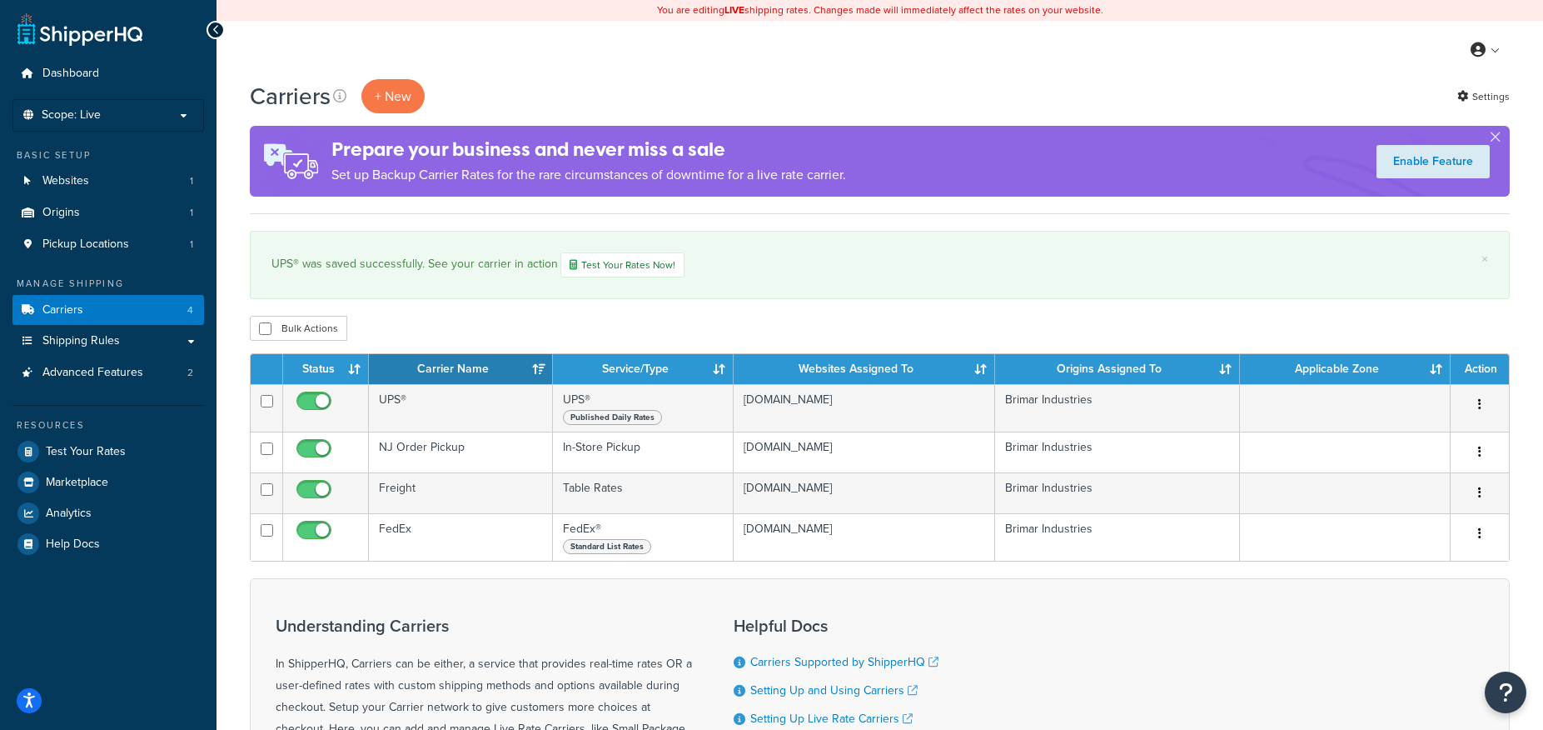 Image resolution: width=1543 pixels, height=730 pixels. What do you see at coordinates (290, 96) in the screenshot?
I see `h1: Carriers` at bounding box center [290, 96].